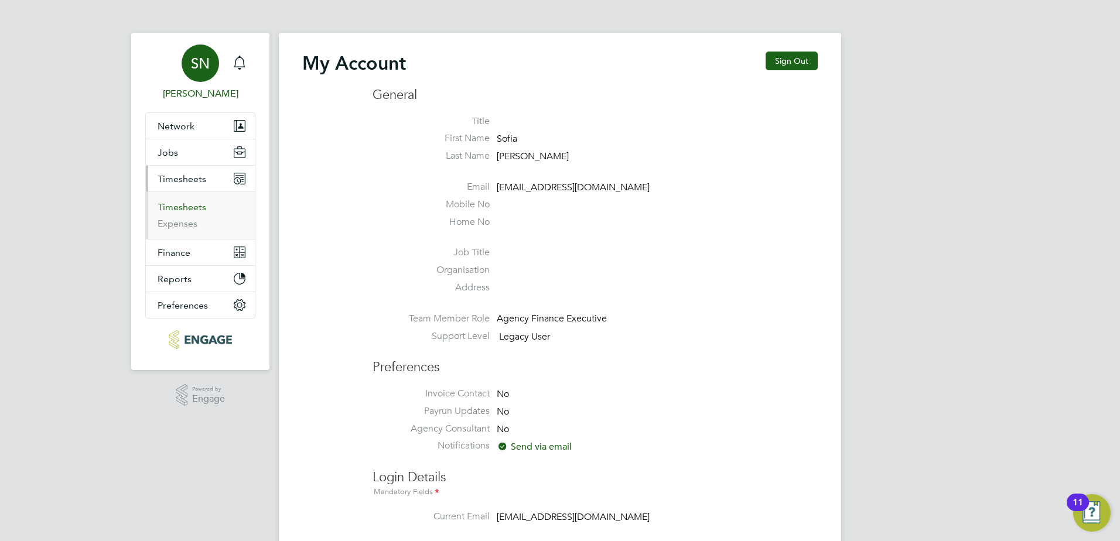 The width and height of the screenshot is (1120, 541). I want to click on button: Finance, so click(200, 252).